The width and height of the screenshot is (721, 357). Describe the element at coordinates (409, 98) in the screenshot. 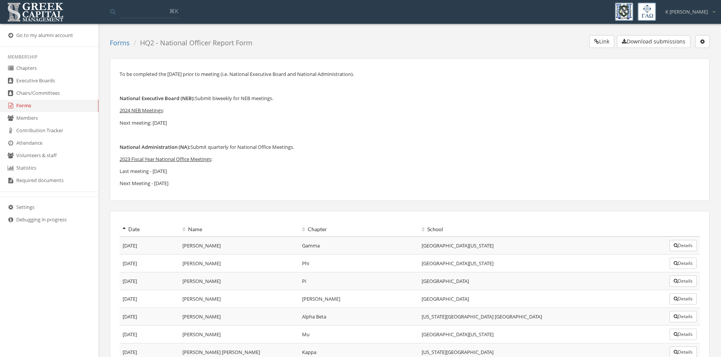

I see `p: Submit biweekly for NEB meetings.` at that location.